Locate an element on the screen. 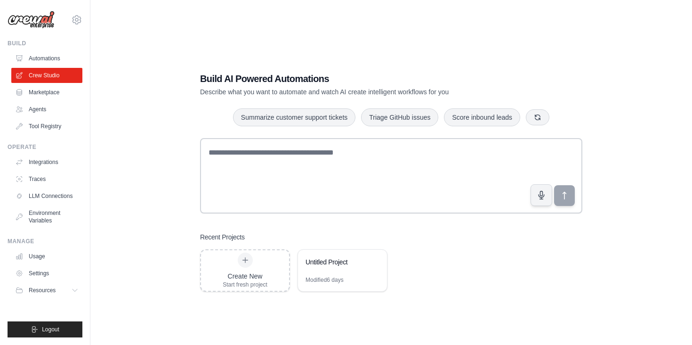  div: Create New is located at coordinates (245, 276).